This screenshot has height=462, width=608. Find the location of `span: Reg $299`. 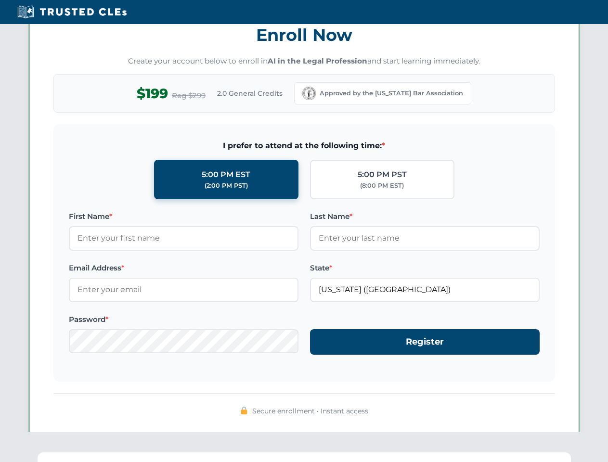

span: Reg $299 is located at coordinates (189, 96).